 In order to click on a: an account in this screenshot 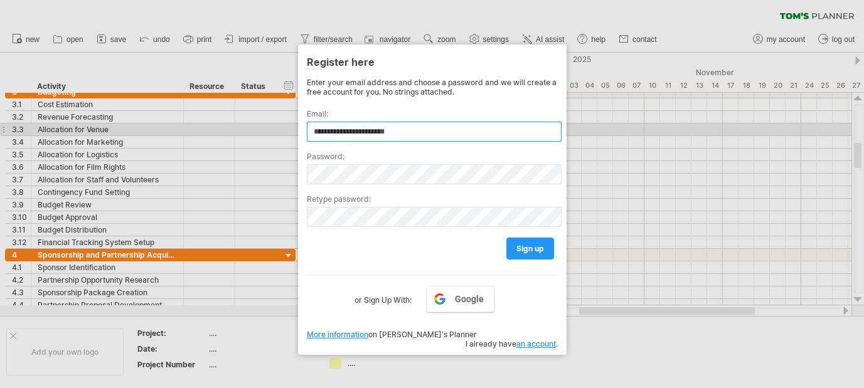, I will do `click(536, 344)`.